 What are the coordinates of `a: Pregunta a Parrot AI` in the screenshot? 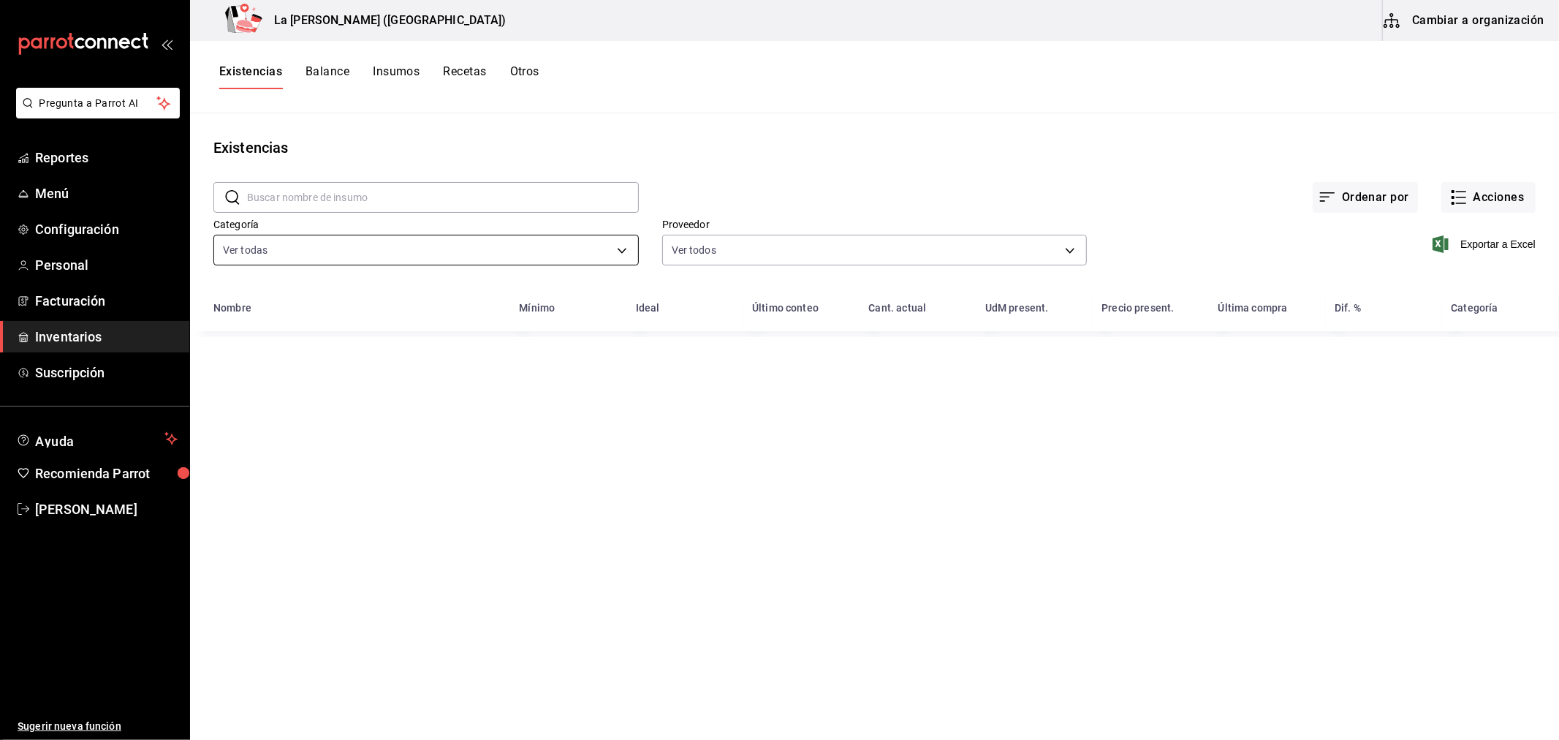 It's located at (95, 113).